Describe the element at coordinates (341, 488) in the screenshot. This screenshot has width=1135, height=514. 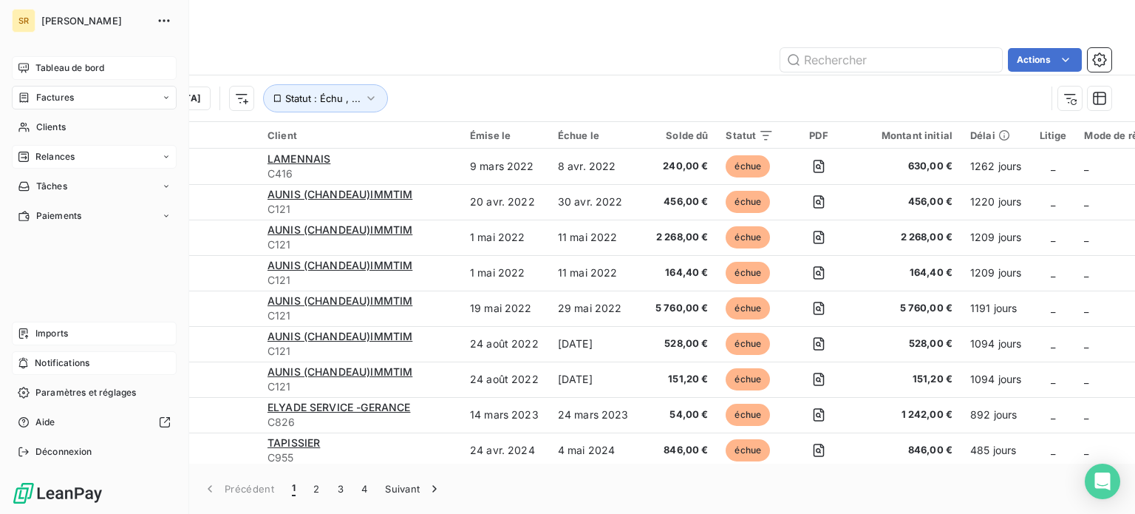
I see `button: 3` at that location.